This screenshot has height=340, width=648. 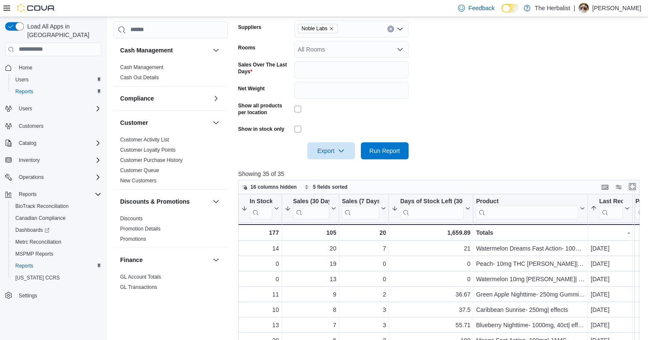 What do you see at coordinates (431, 208) in the screenshot?
I see `button: Days of Stock Left (30 Days)` at bounding box center [431, 208].